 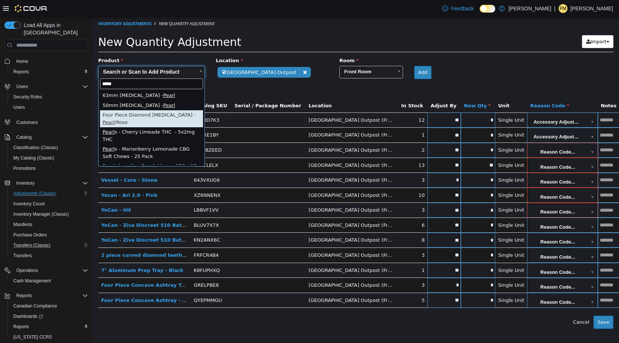 What do you see at coordinates (49, 225) in the screenshot?
I see `span: Manifests` at bounding box center [49, 225].